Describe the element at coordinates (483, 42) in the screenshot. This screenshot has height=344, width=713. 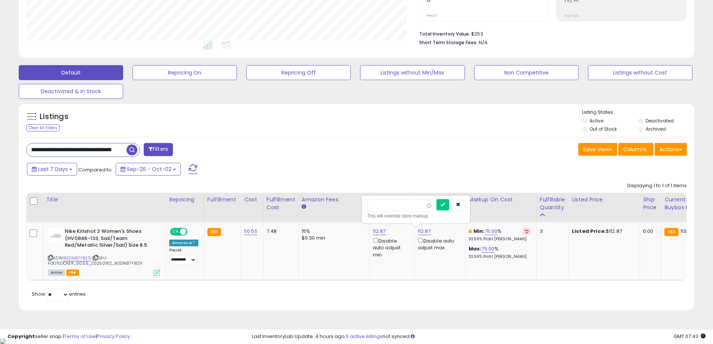
I see `span: N/A` at that location.